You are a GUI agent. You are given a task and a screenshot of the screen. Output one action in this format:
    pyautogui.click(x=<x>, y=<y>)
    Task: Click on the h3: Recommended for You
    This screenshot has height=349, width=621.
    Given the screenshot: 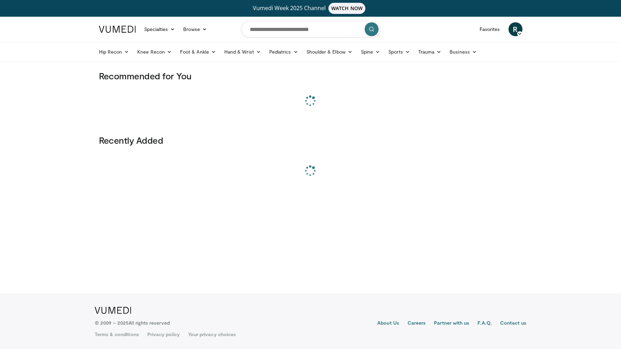 What is the action you would take?
    pyautogui.click(x=310, y=76)
    